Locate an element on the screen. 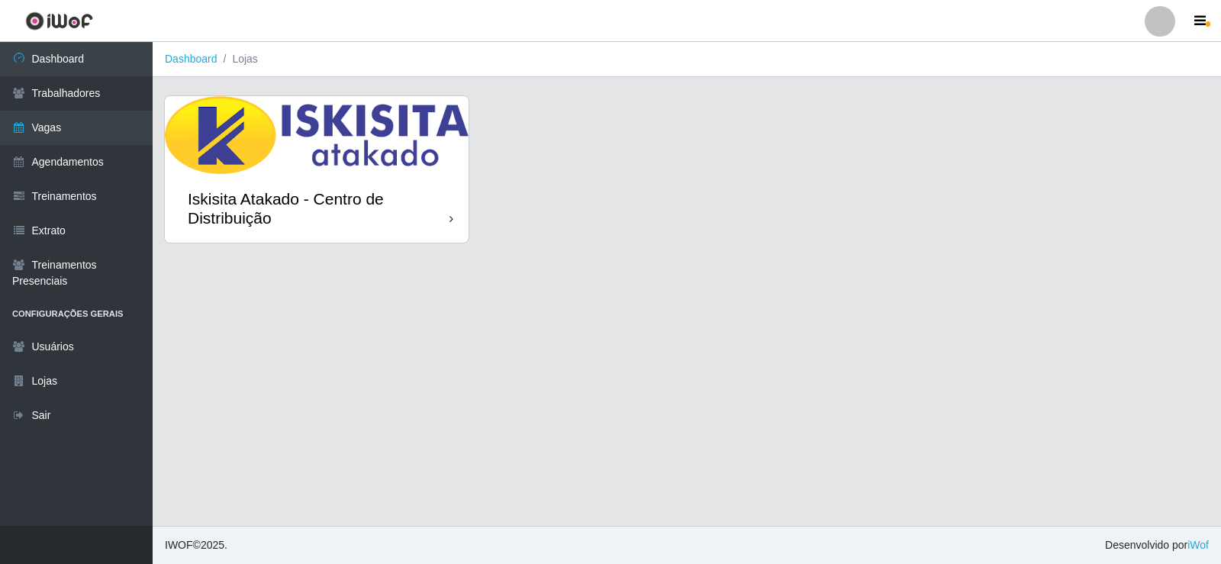  nav: breadcrumb is located at coordinates (687, 60).